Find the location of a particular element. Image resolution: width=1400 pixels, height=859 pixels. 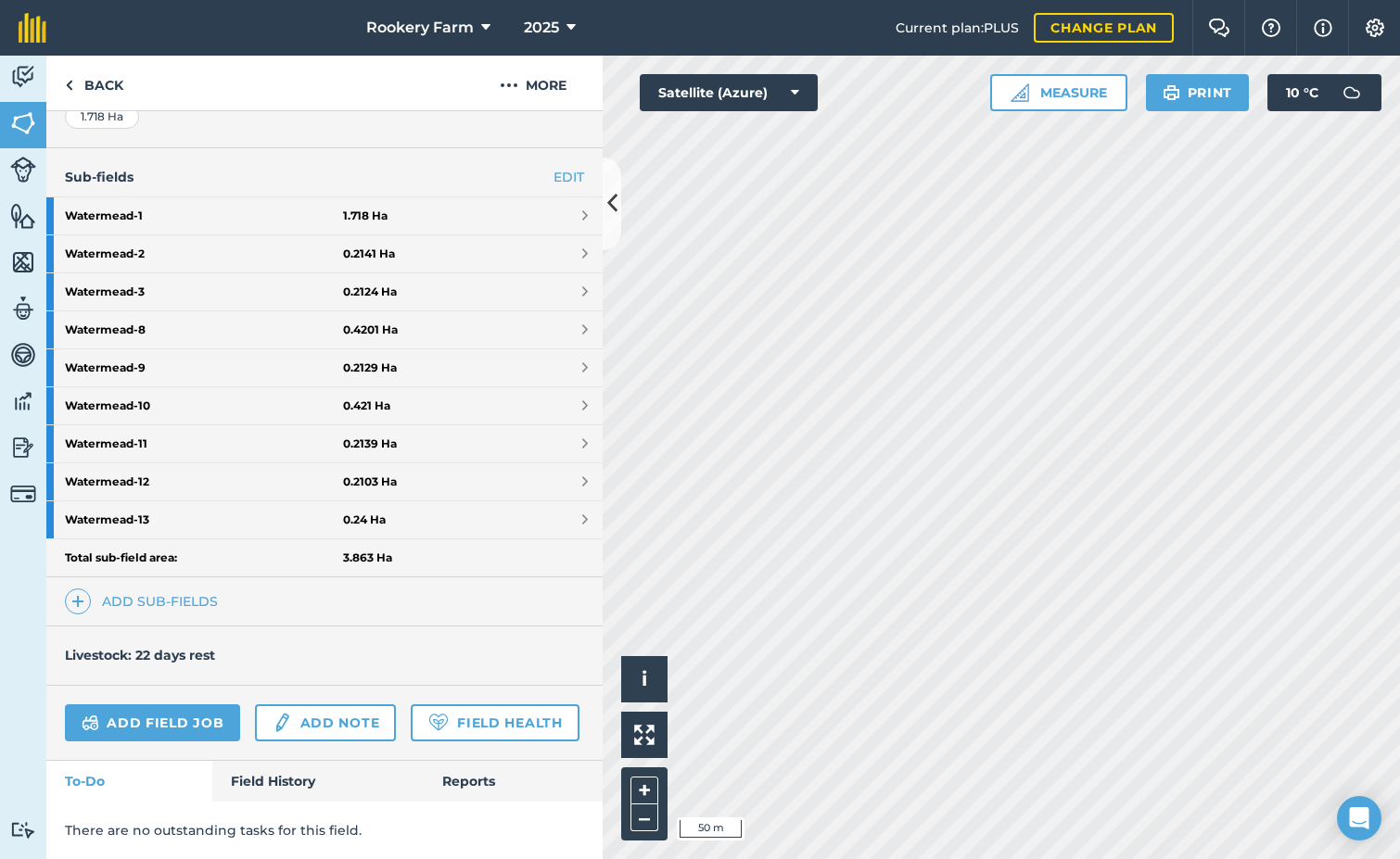

button: Satellite (Azure) is located at coordinates (729, 93).